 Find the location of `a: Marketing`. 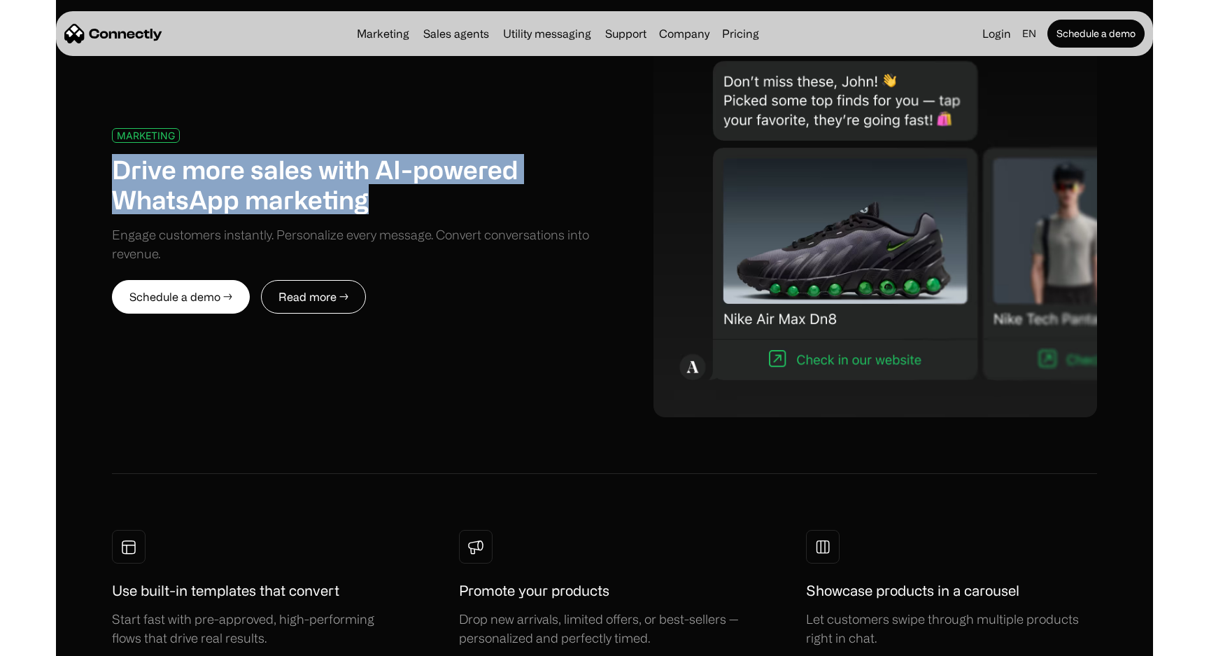

a: Marketing is located at coordinates (383, 34).